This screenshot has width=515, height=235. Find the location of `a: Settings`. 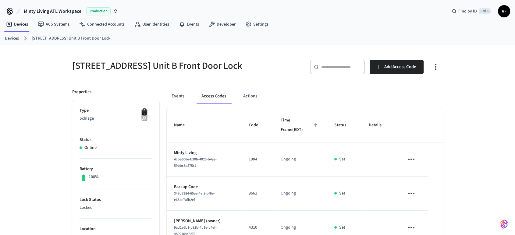

a: Settings is located at coordinates (257, 24).